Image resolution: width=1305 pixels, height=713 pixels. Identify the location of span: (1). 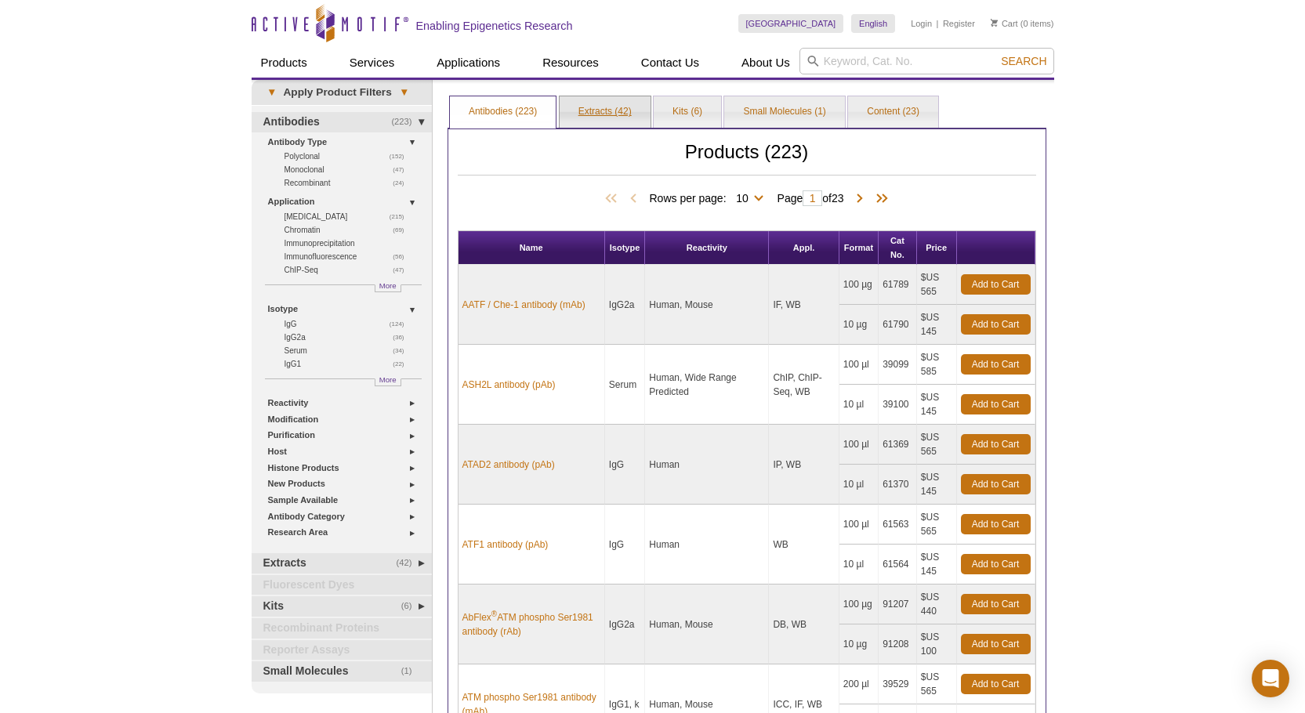
(411, 672).